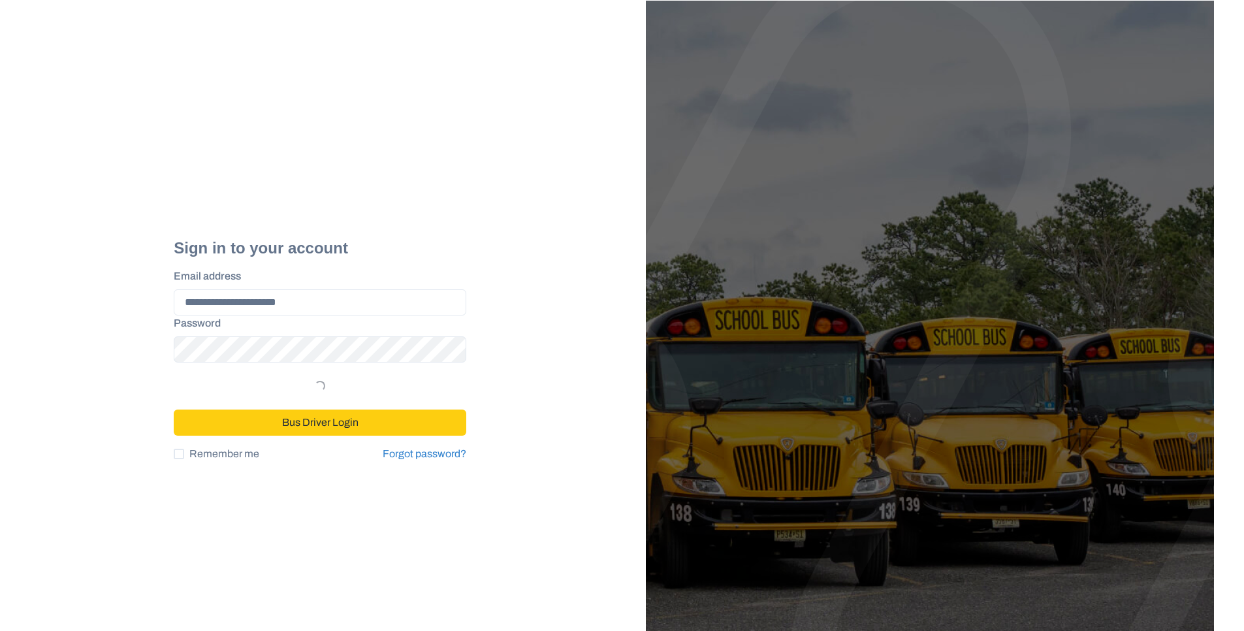 The image size is (1244, 631). I want to click on span: Remember me, so click(224, 454).